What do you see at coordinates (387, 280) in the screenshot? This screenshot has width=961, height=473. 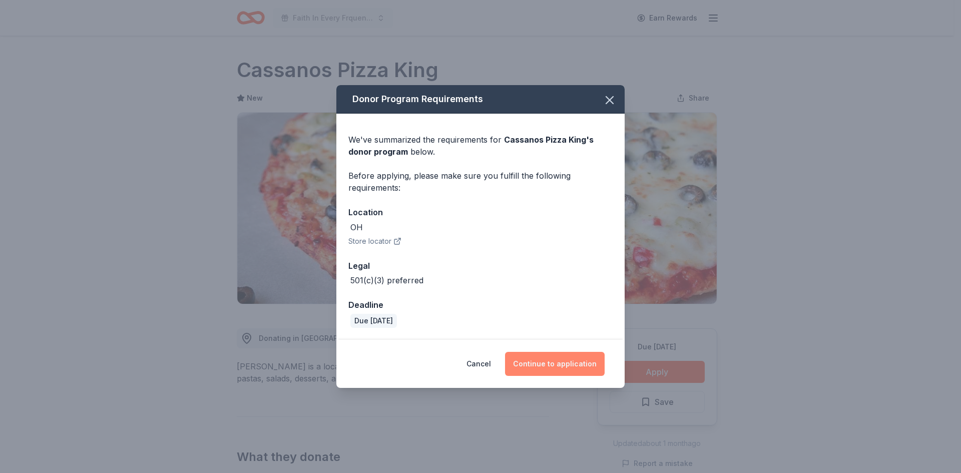 I see `div: 501(c)(3) preferred` at bounding box center [387, 280].